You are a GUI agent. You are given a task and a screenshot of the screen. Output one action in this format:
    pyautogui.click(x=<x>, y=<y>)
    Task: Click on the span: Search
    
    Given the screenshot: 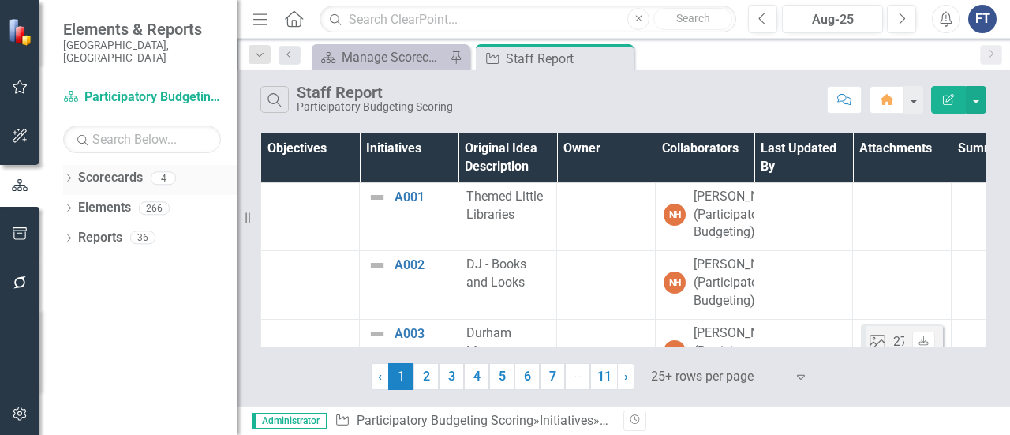 What is the action you would take?
    pyautogui.click(x=693, y=18)
    